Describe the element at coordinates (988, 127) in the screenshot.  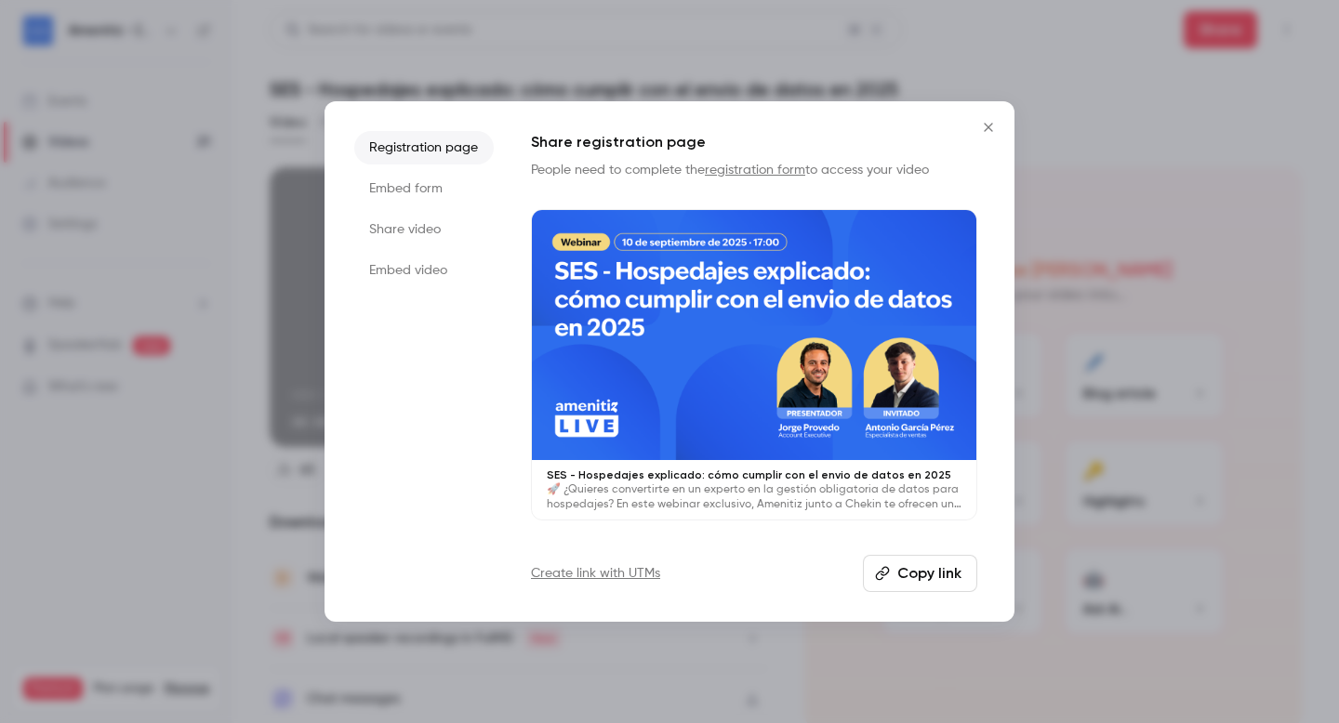
I see `button: Close` at that location.